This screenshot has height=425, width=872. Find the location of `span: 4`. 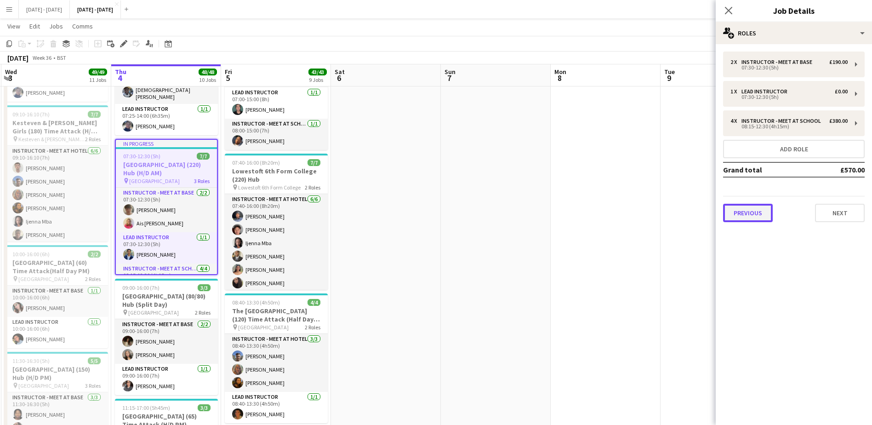

span: 4 is located at coordinates (120, 78).